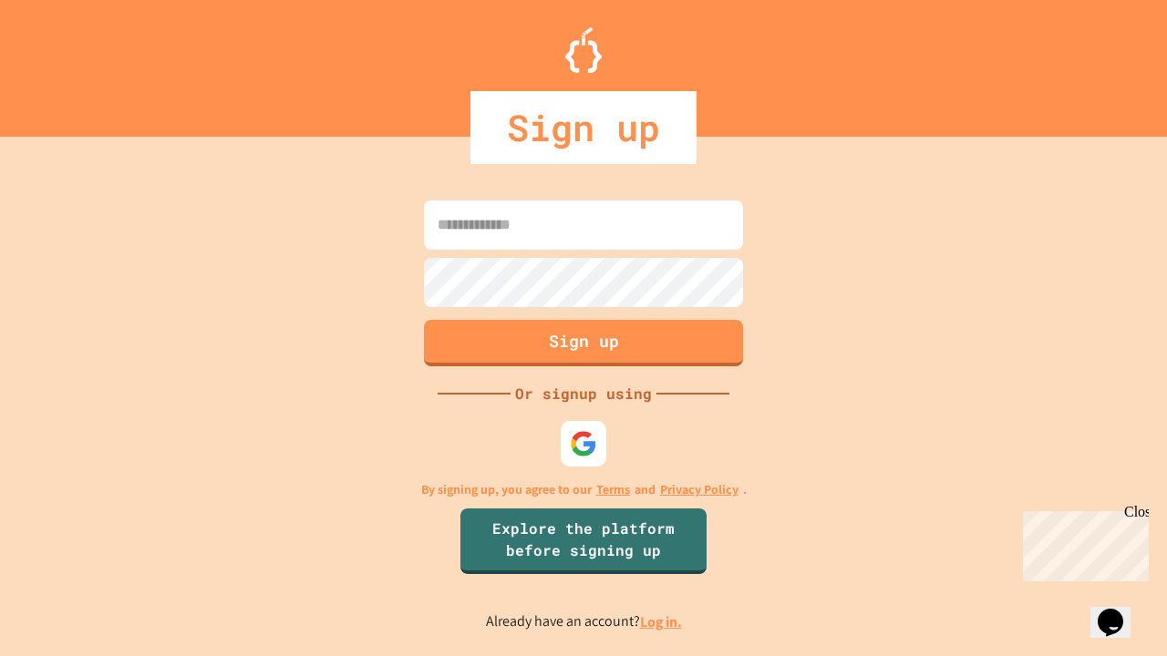 This screenshot has height=656, width=1167. What do you see at coordinates (584, 542) in the screenshot?
I see `a: Explore the platform before signing up` at bounding box center [584, 542].